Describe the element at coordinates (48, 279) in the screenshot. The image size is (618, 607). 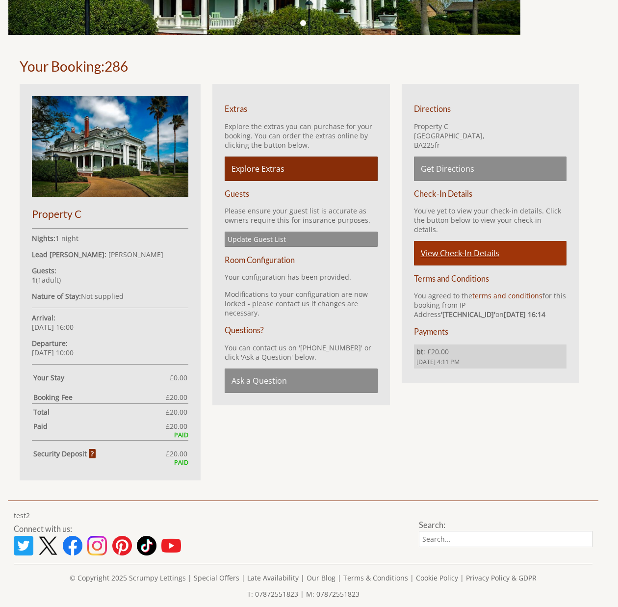
I see `span: adult` at that location.